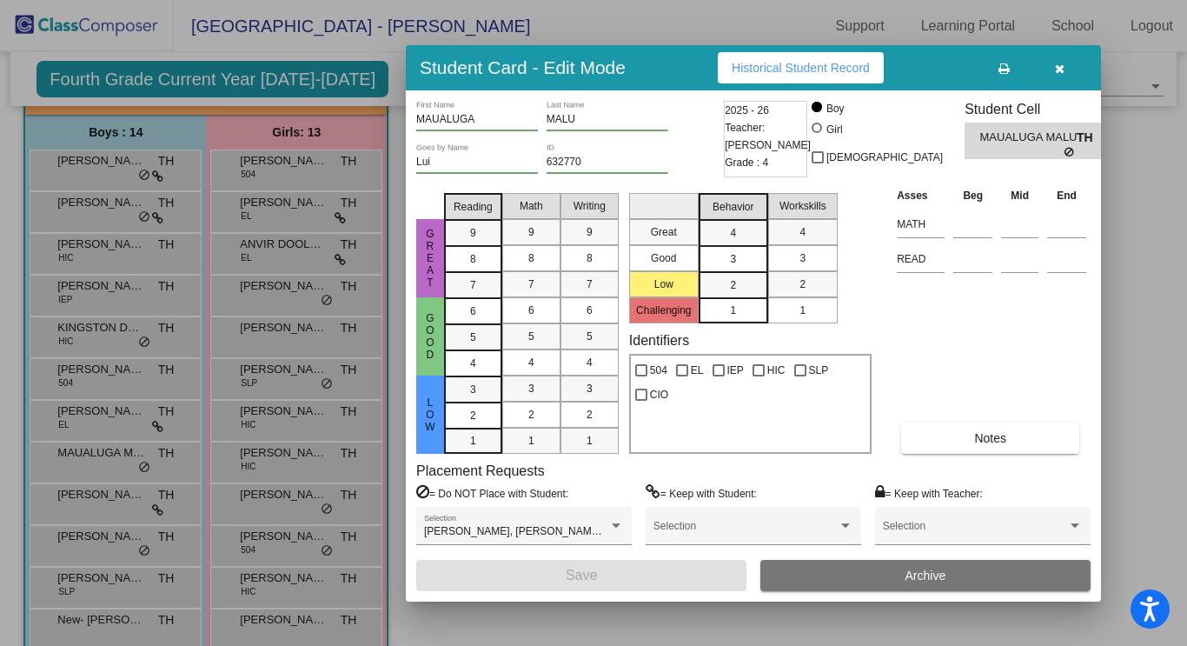 The width and height of the screenshot is (1187, 646). What do you see at coordinates (801, 68) in the screenshot?
I see `button: Historical Student Record` at bounding box center [801, 68].